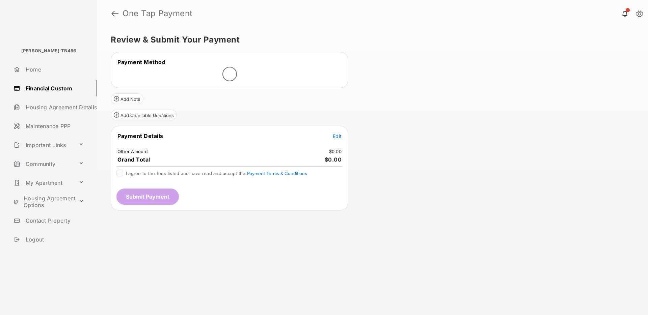 The height and width of the screenshot is (315, 648). What do you see at coordinates (144, 115) in the screenshot?
I see `button: Add Charitable Donations` at bounding box center [144, 115].